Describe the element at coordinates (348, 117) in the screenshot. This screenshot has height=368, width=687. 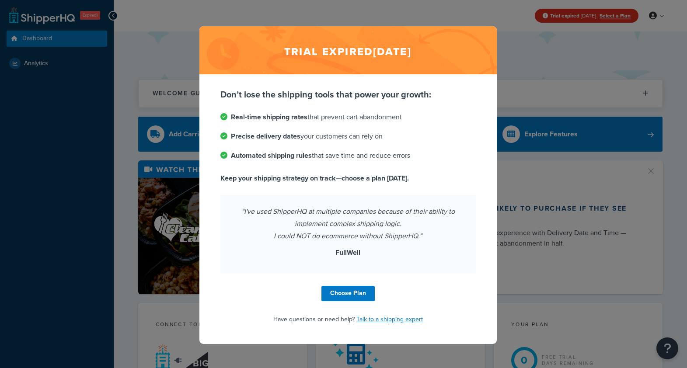
I see `li: that prevent cart abandonment` at that location.